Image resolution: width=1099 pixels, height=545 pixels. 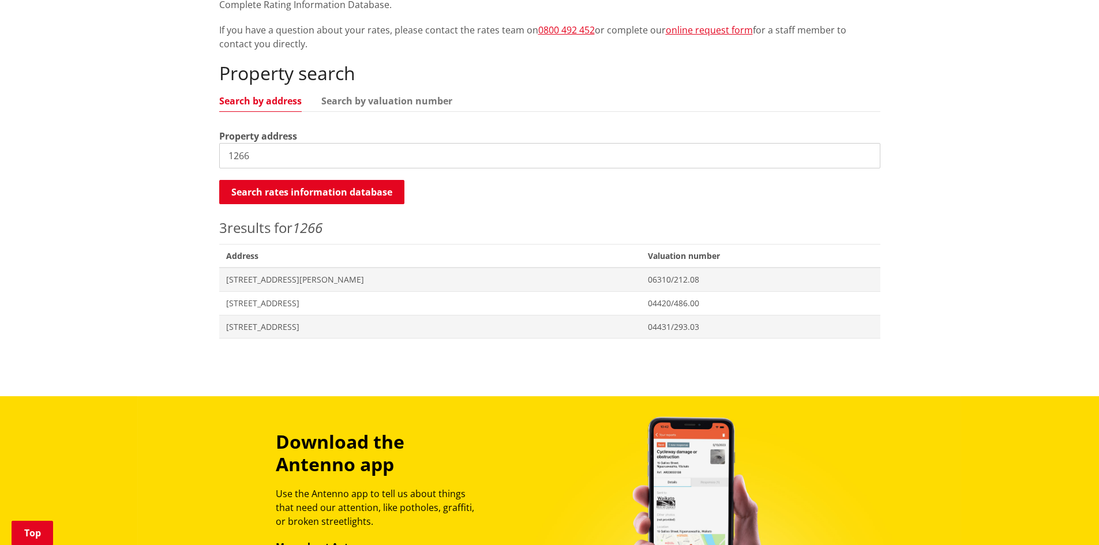 I want to click on h3: Download the Antenno app, so click(x=380, y=453).